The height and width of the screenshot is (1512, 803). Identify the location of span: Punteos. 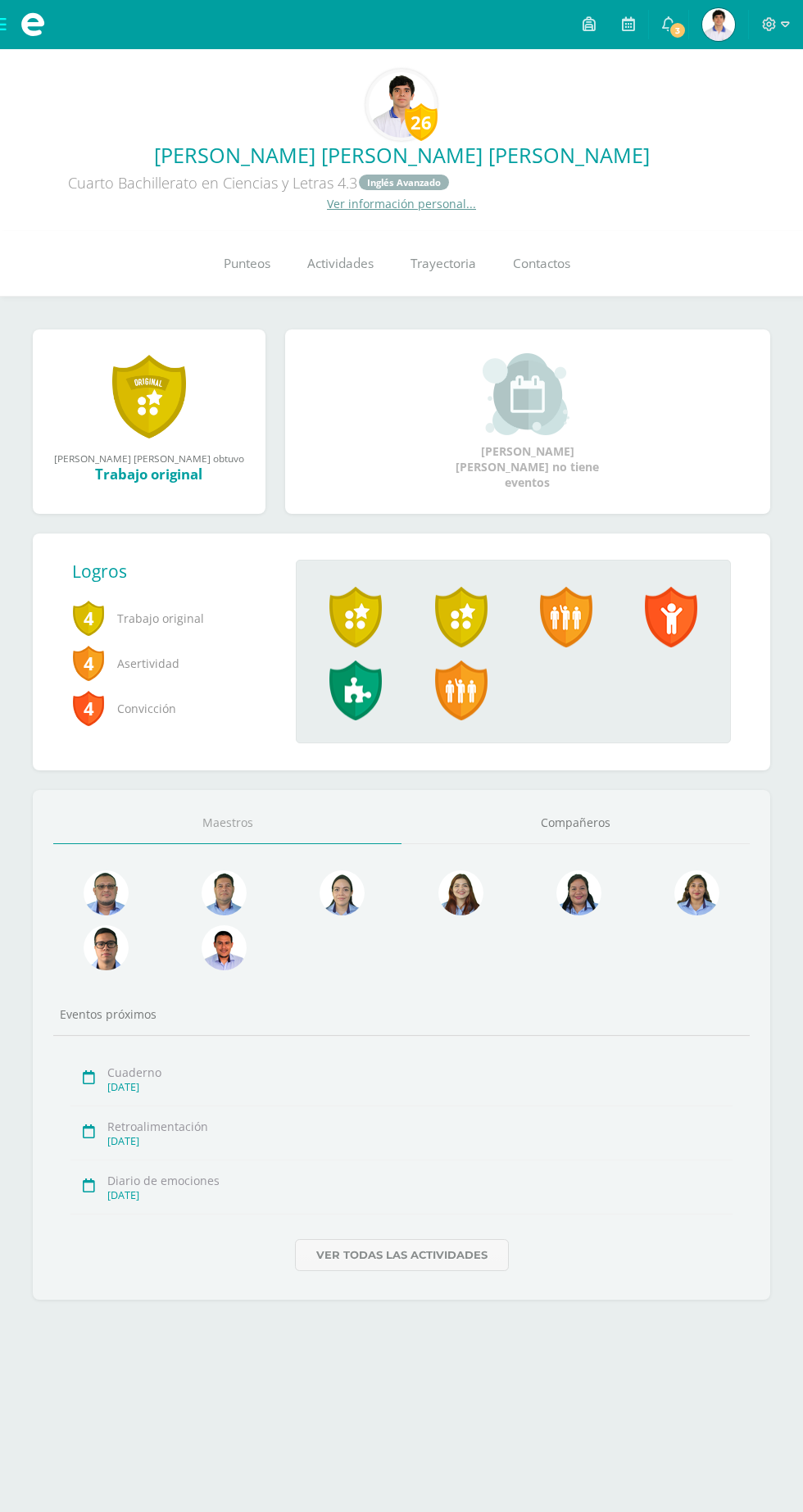
(247, 264).